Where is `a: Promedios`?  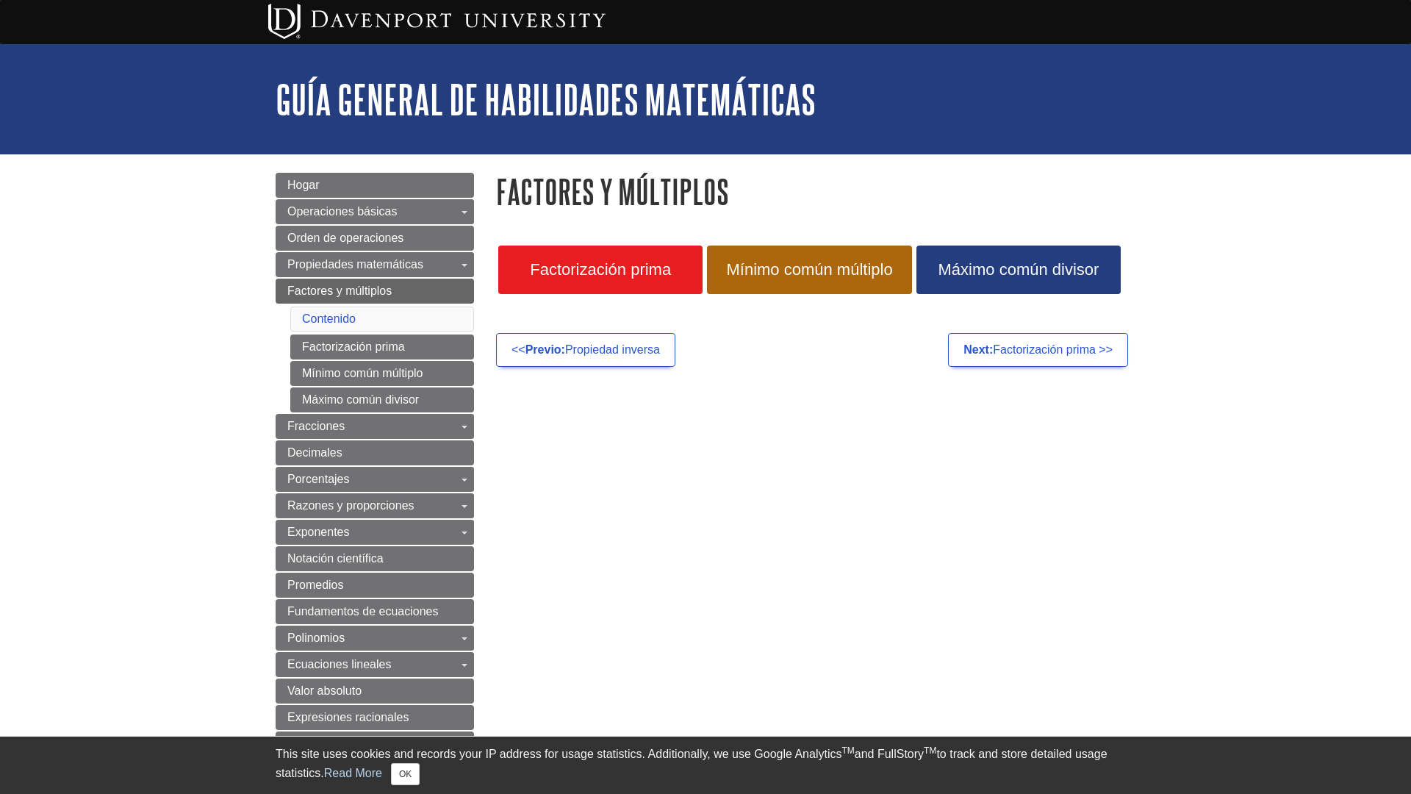 a: Promedios is located at coordinates (375, 585).